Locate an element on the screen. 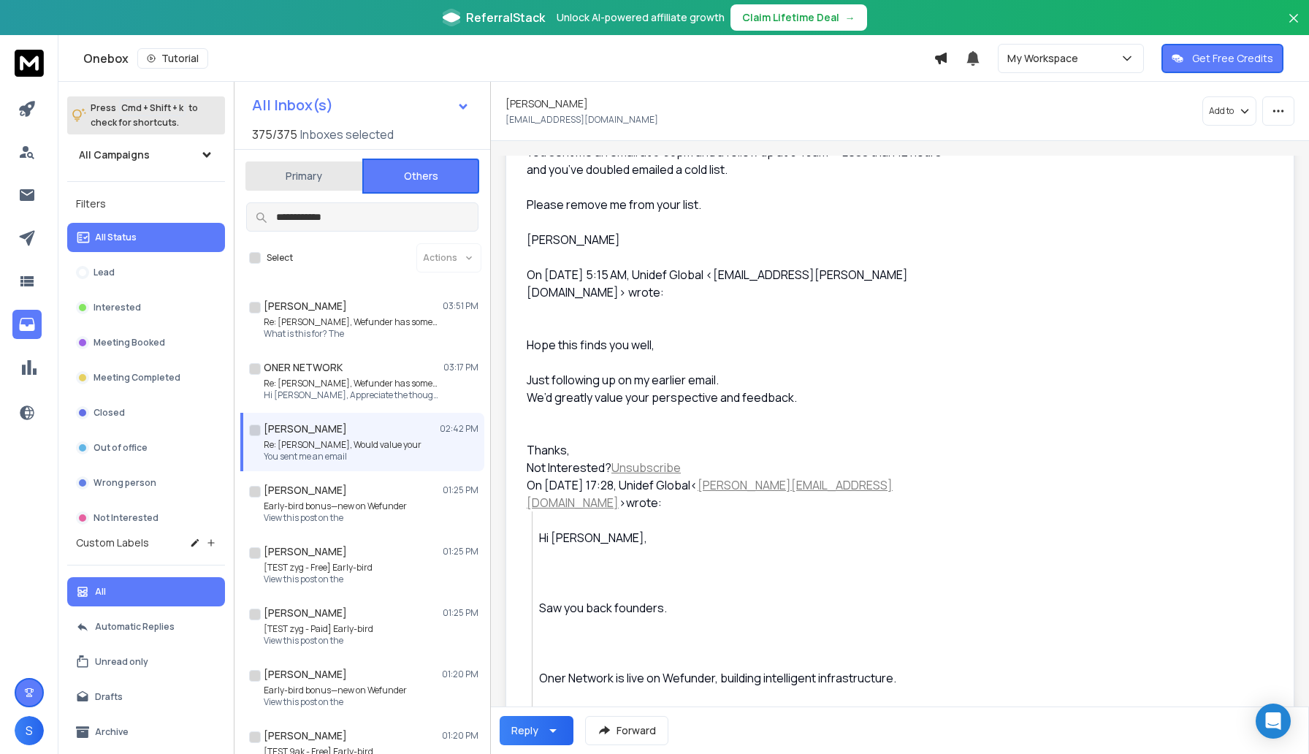 The image size is (1309, 754). p: Unread only is located at coordinates (121, 662).